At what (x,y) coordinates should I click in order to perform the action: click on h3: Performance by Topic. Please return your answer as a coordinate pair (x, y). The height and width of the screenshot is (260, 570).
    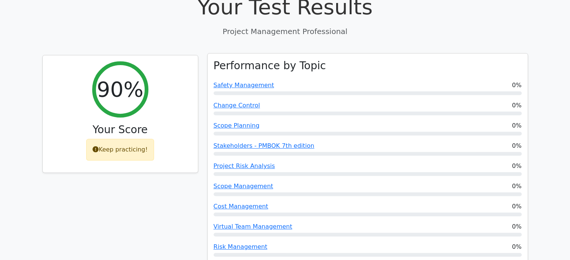
    Looking at the image, I should click on (270, 66).